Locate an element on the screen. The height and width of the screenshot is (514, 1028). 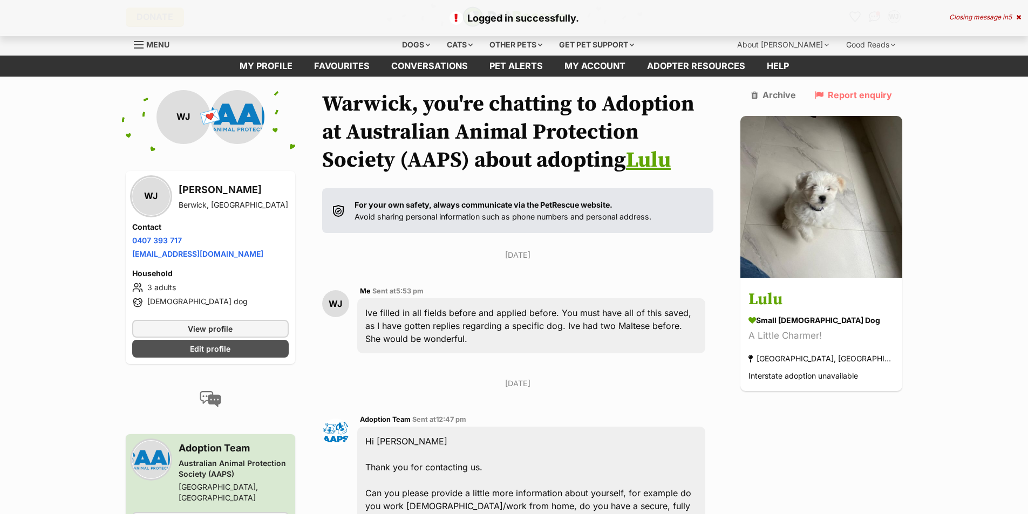
span: 5 is located at coordinates (1009, 17).